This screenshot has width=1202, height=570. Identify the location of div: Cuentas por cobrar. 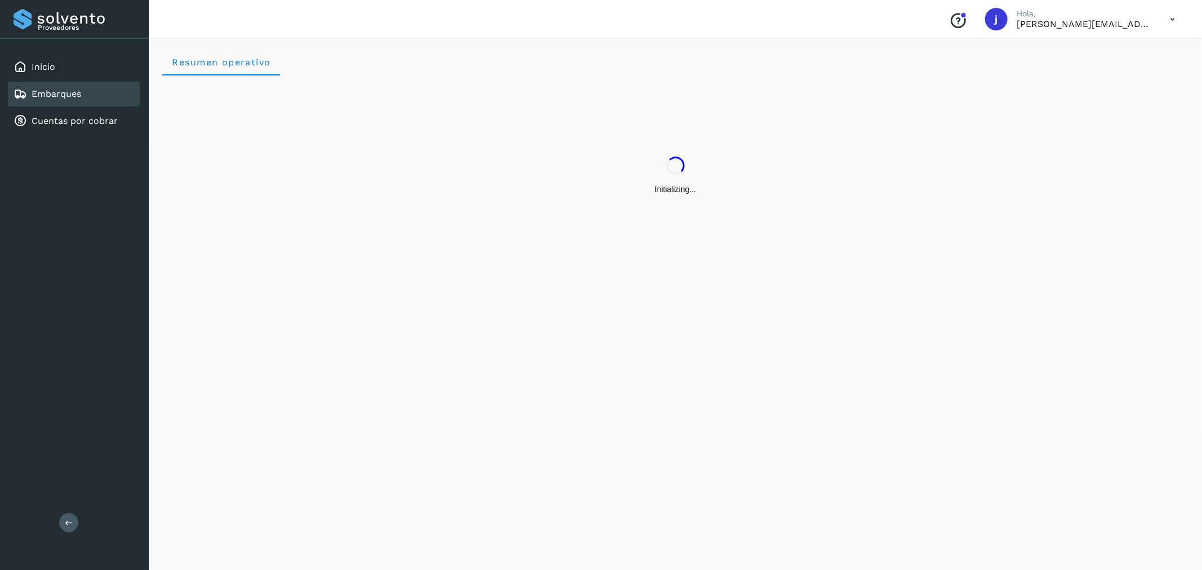
(74, 121).